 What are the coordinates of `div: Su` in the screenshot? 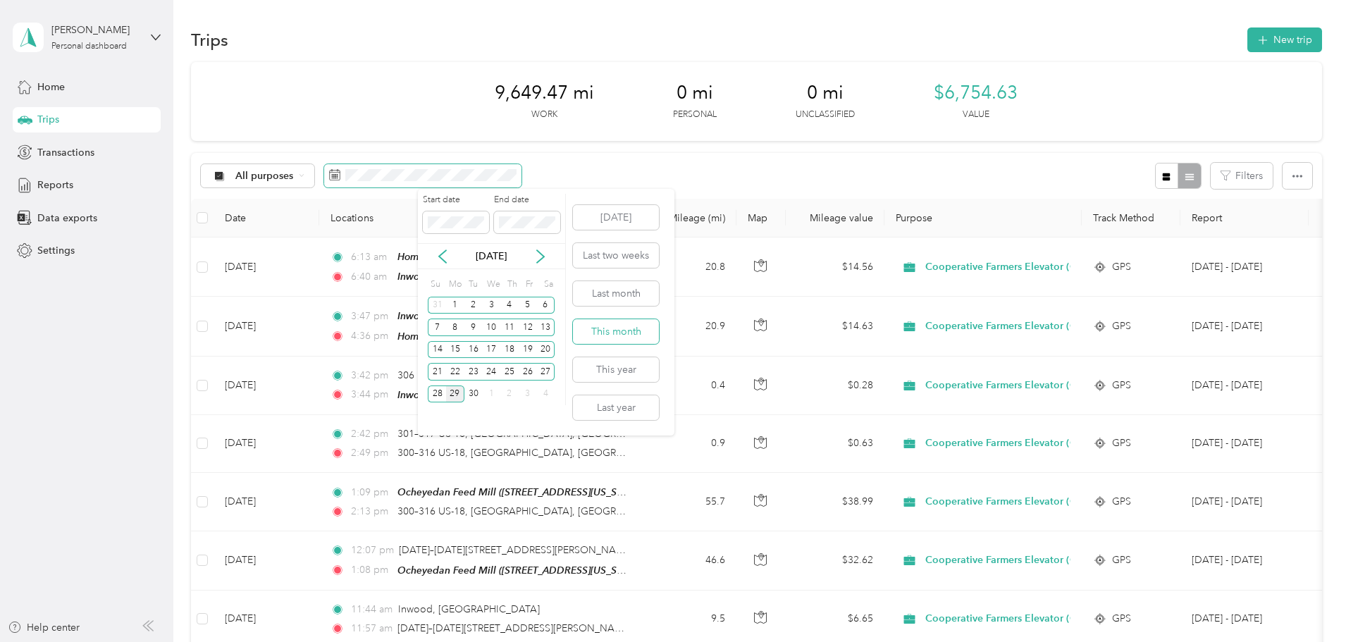 It's located at (434, 284).